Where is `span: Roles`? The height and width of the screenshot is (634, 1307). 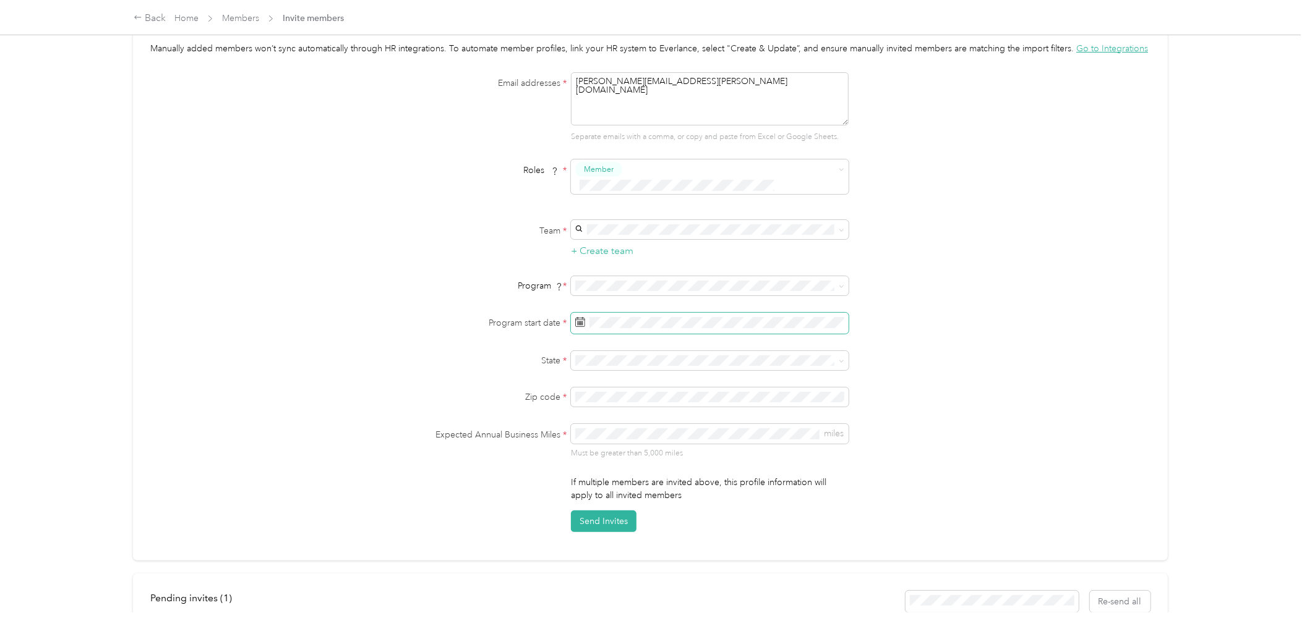 span: Roles is located at coordinates (540, 170).